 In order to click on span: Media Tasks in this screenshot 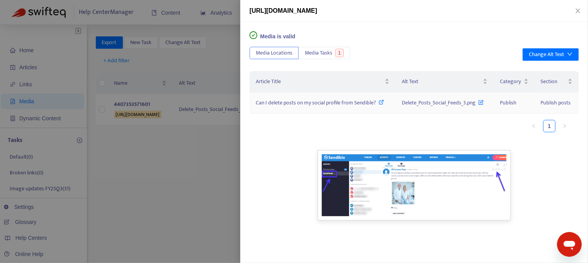, I will do `click(318, 53)`.